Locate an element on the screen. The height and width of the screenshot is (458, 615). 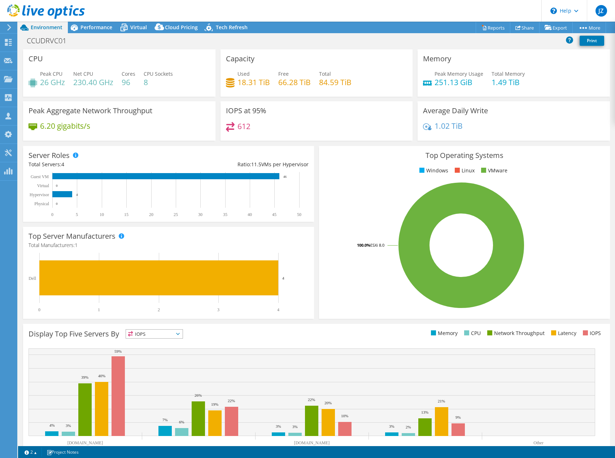
h4: 1.49 TiB is located at coordinates (508, 82).